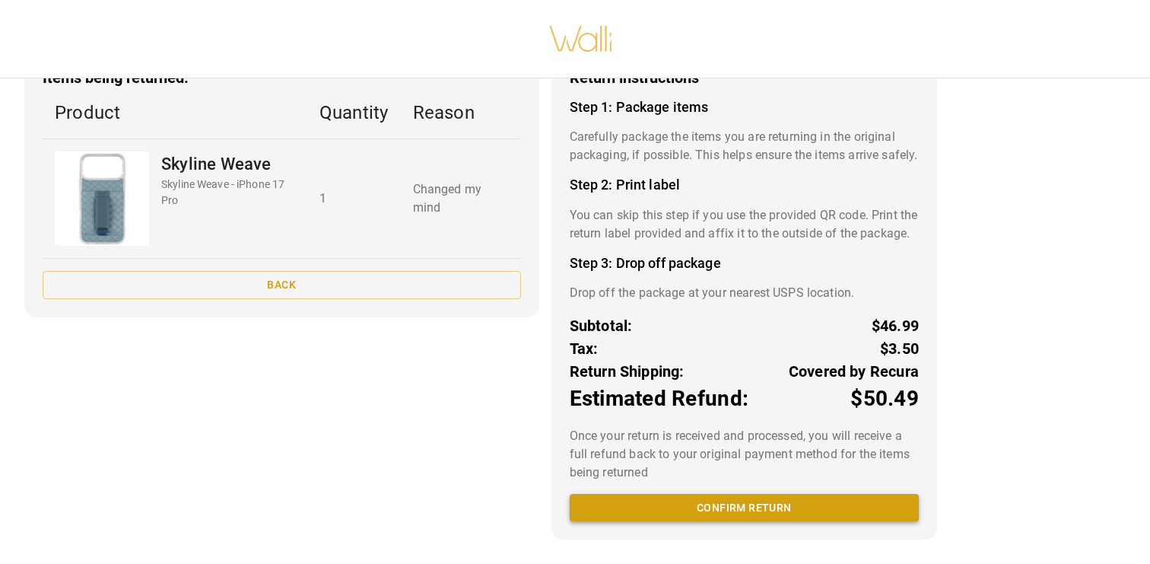  Describe the element at coordinates (601, 326) in the screenshot. I see `p: Subtotal:` at that location.